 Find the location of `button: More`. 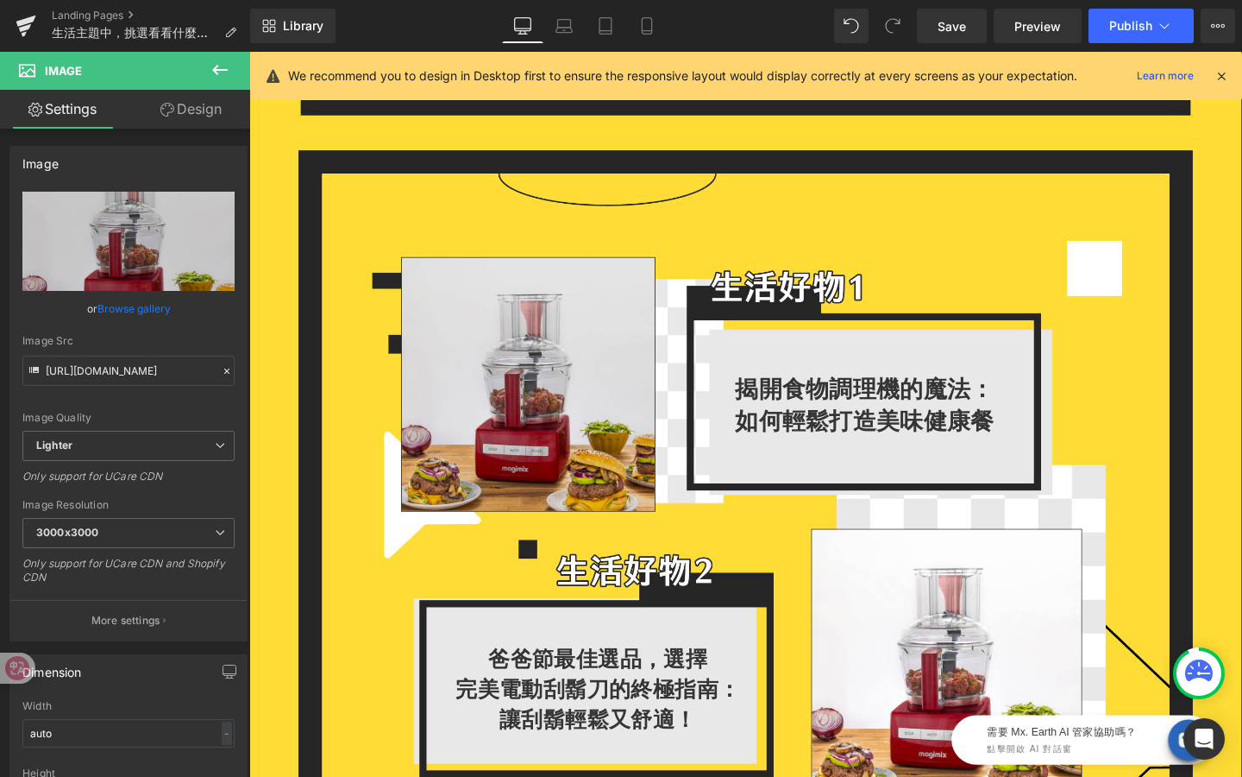

button: More is located at coordinates (1218, 26).